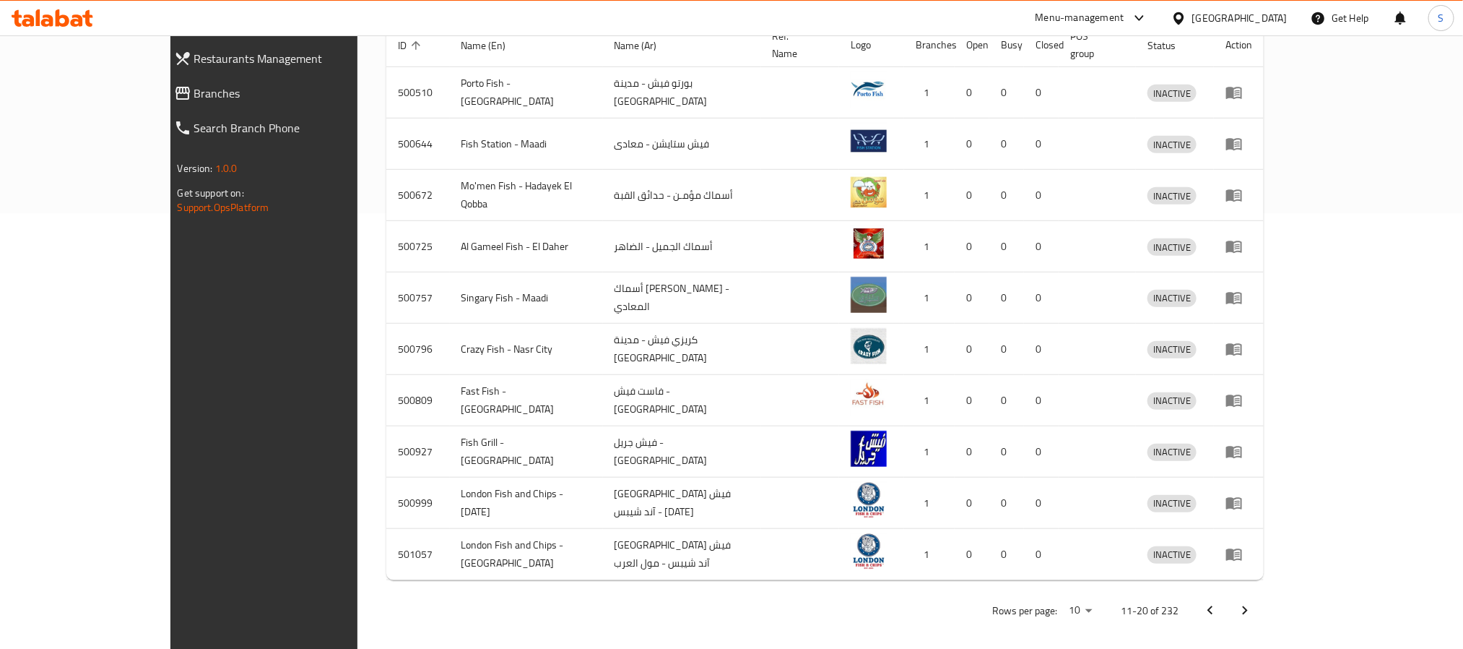 The height and width of the screenshot is (649, 1463). I want to click on img: Porto Fish - Nasr City, so click(869, 90).